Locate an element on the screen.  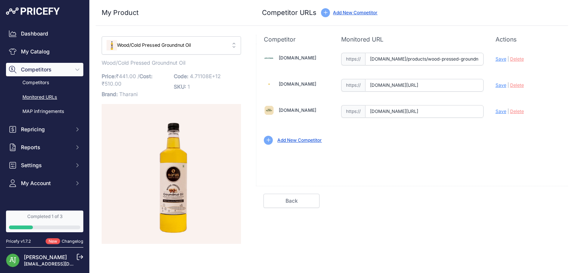
button: My Account is located at coordinates (44, 183).